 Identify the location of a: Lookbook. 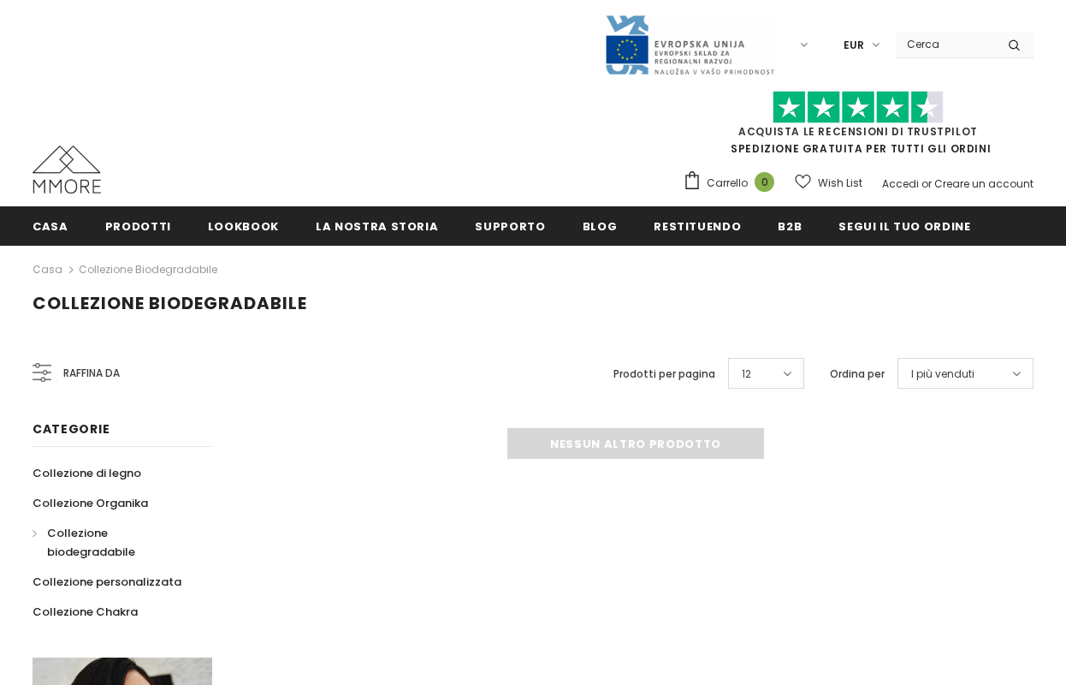
(243, 225).